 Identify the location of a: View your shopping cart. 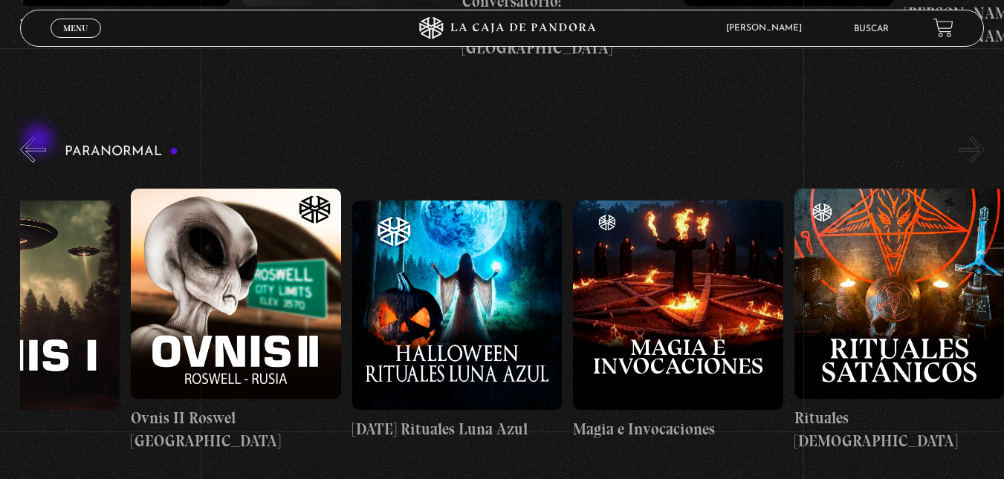
(943, 28).